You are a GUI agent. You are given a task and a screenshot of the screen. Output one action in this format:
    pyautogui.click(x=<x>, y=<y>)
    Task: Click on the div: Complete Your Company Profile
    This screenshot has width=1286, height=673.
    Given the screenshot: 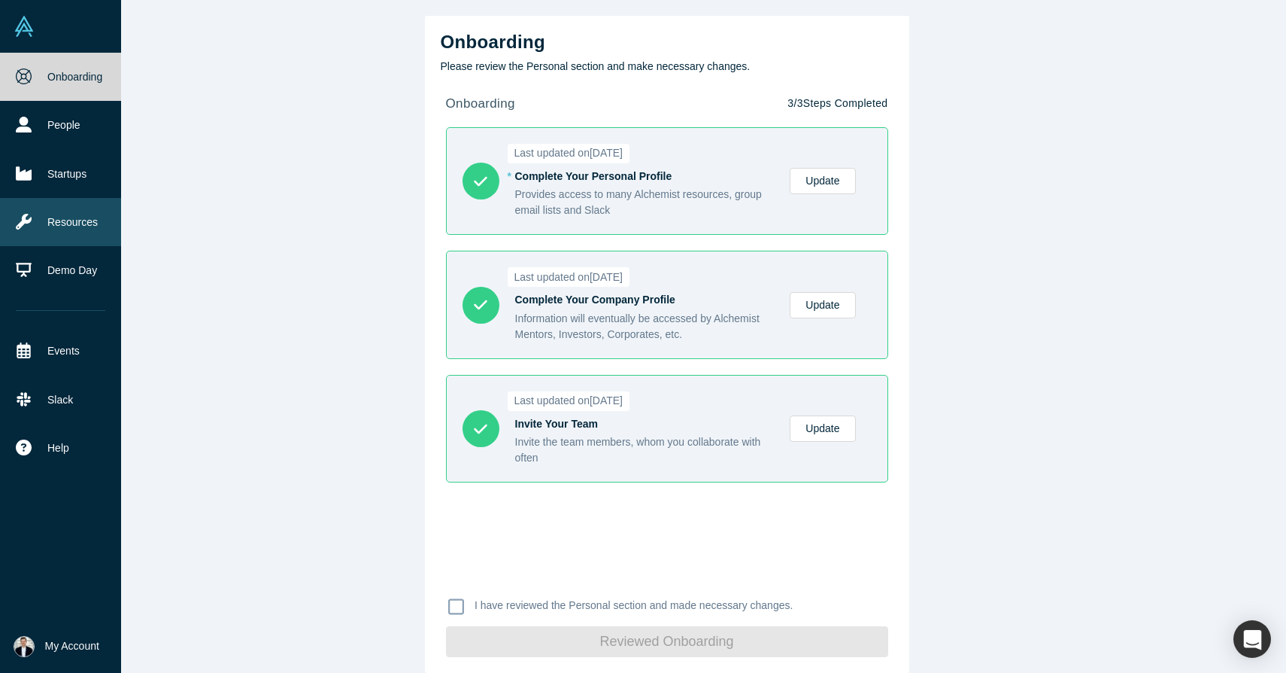 What is the action you would take?
    pyautogui.click(x=645, y=299)
    